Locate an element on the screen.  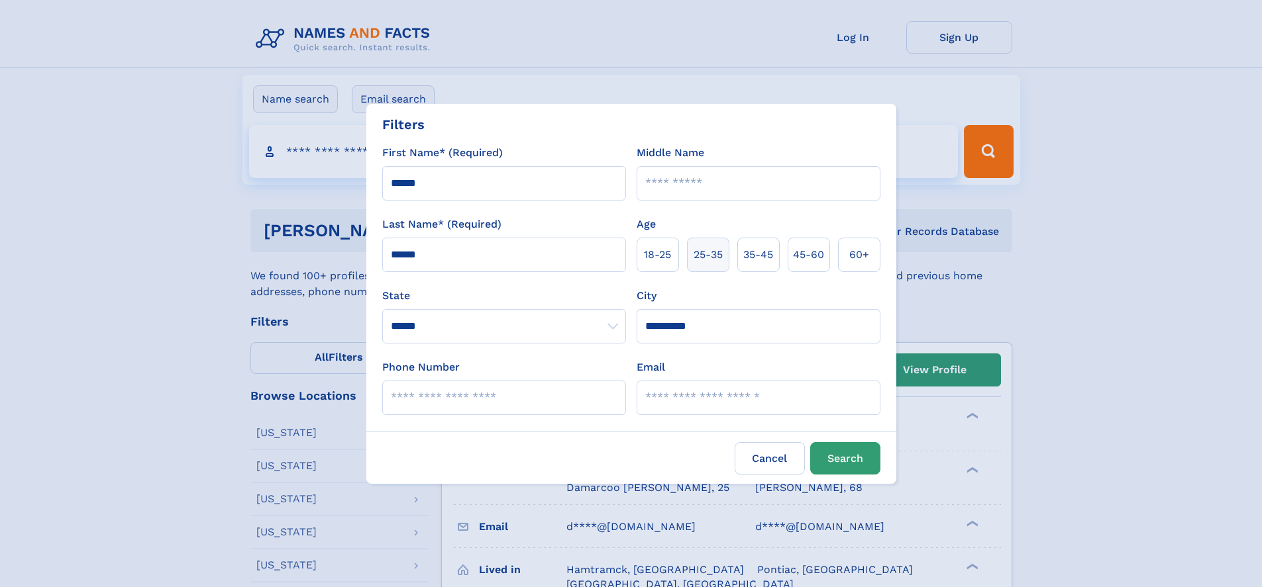
label: State is located at coordinates (504, 296).